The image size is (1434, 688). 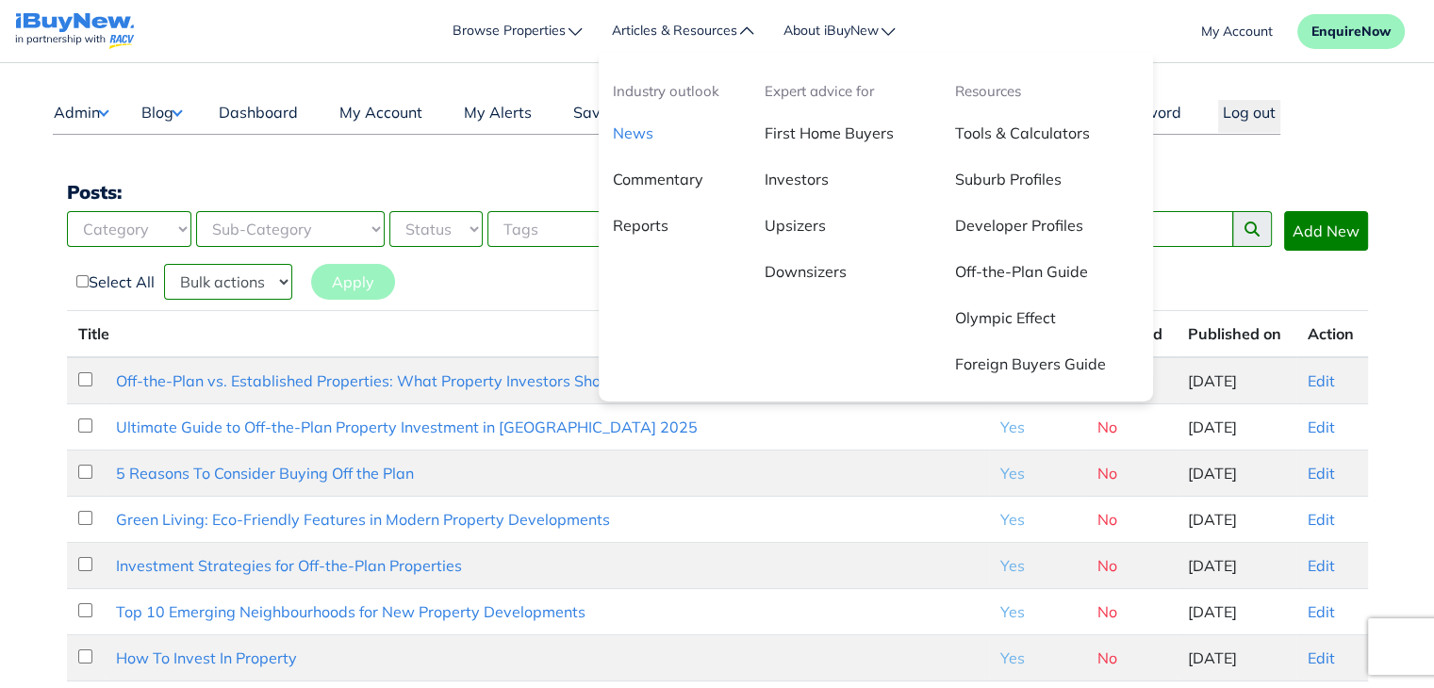 I want to click on a: Suburb Profiles, so click(x=1047, y=186).